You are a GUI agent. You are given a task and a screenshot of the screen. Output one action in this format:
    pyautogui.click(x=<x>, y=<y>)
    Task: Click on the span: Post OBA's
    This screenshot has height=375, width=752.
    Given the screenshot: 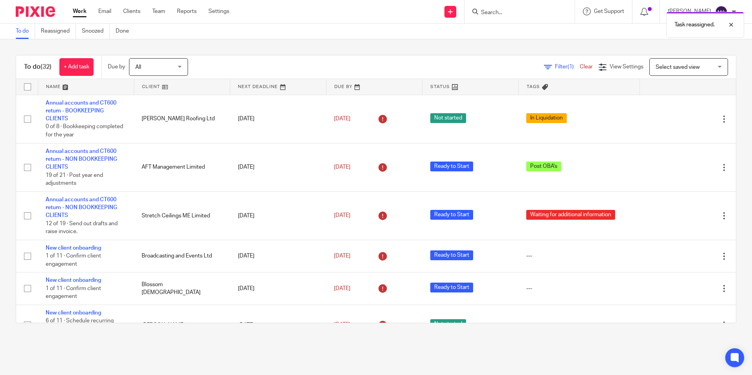 What is the action you would take?
    pyautogui.click(x=544, y=166)
    